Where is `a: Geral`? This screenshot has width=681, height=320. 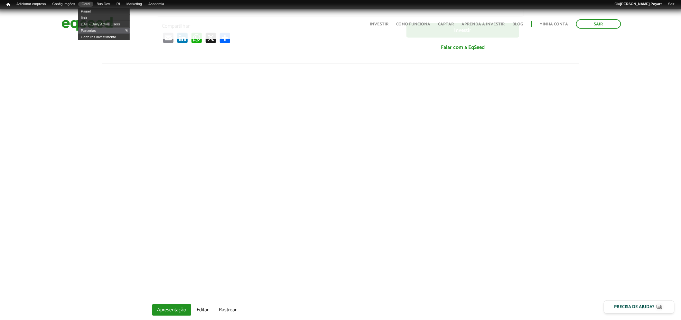
a: Geral is located at coordinates (86, 4).